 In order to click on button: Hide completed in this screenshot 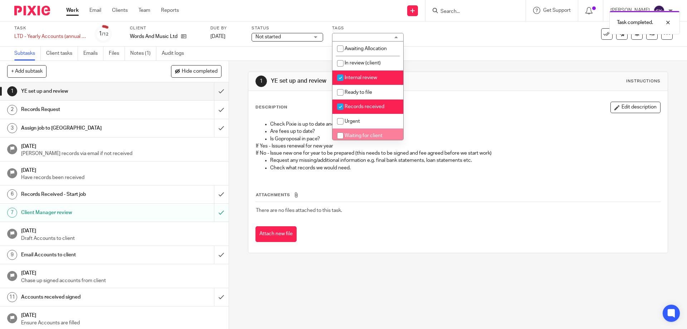, I will do `click(196, 71)`.